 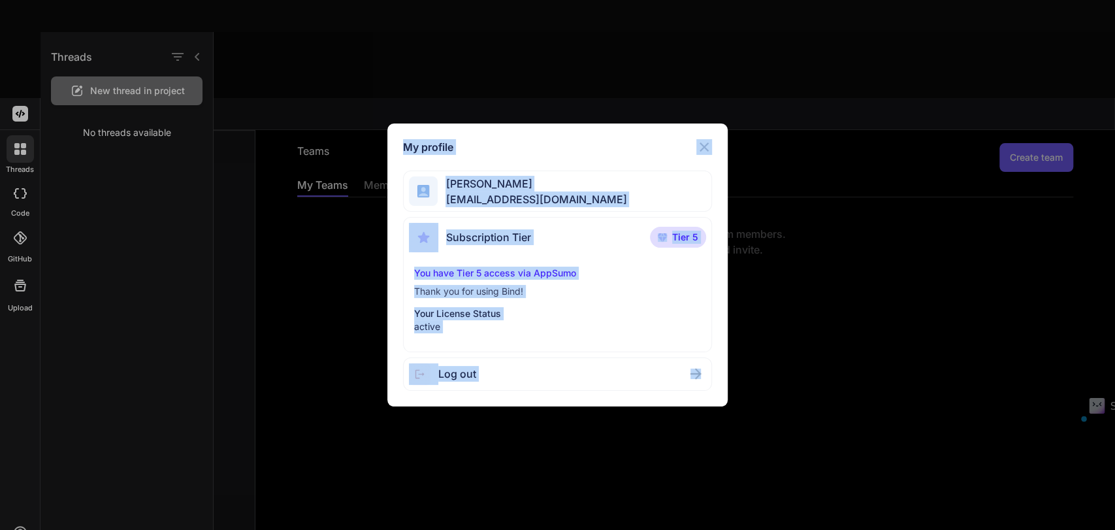 I want to click on img: logout, so click(x=423, y=374).